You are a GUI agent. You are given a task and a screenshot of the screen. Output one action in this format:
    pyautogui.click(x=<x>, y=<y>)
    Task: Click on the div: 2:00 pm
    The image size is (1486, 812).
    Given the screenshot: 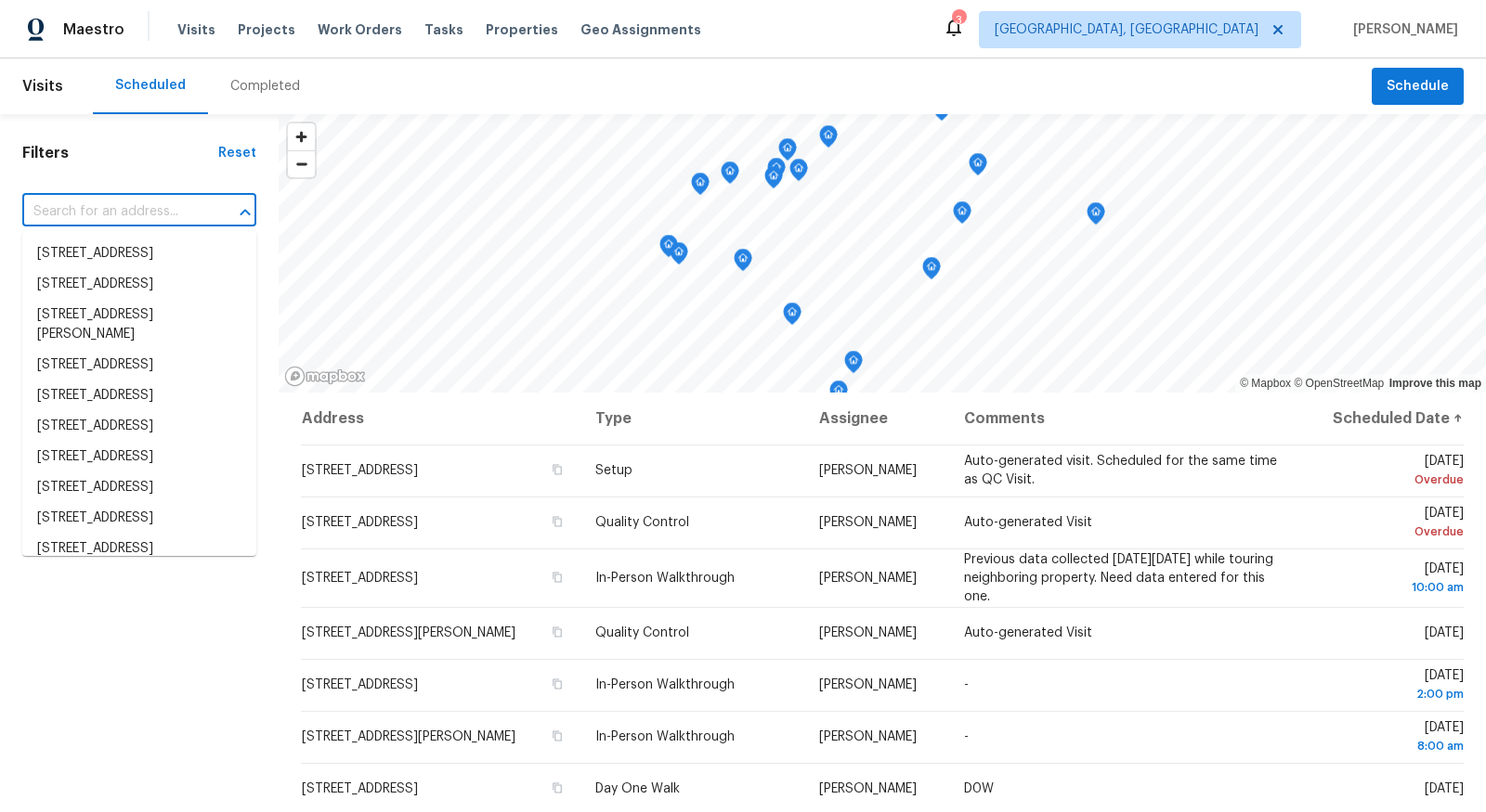 What is the action you would take?
    pyautogui.click(x=1388, y=694)
    